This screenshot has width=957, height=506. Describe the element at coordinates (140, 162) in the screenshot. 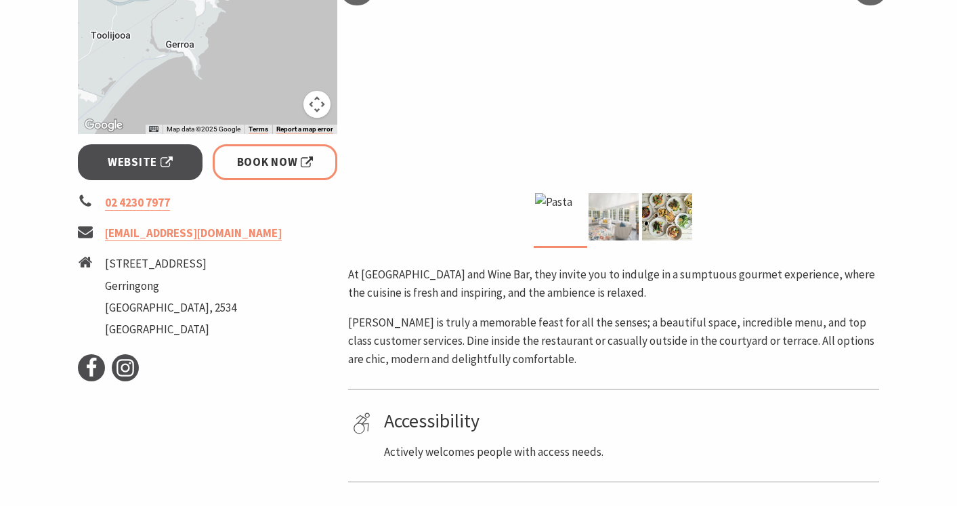

I see `span: Website` at that location.